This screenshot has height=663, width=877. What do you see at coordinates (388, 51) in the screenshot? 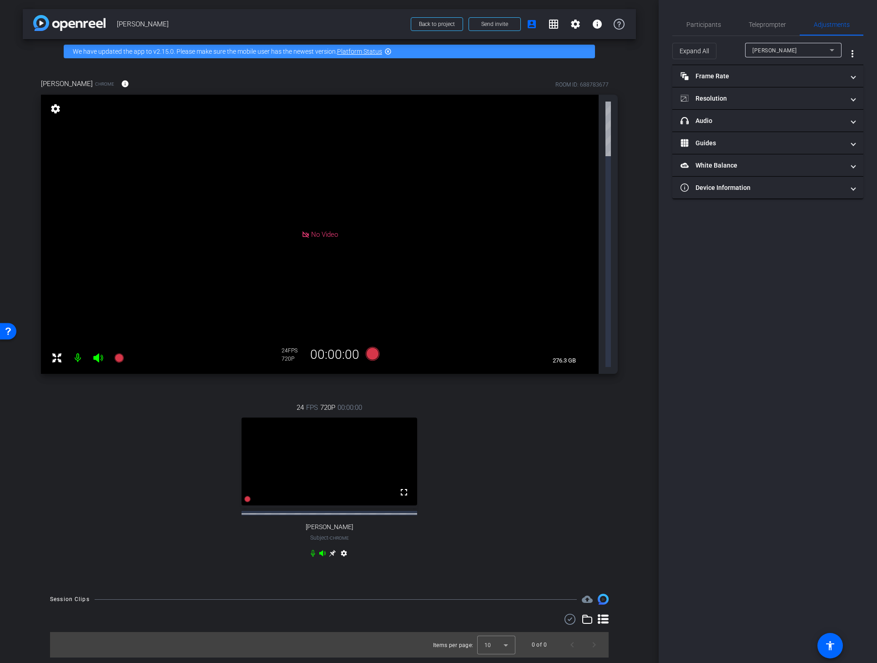
I see `mat-icon: highlight_off` at bounding box center [388, 51].